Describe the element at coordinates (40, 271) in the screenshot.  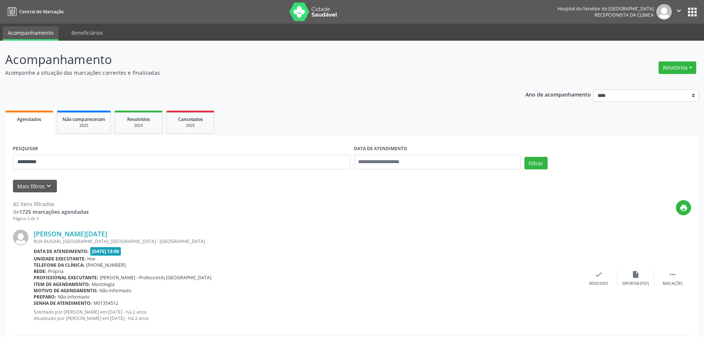
I see `b: Rede:` at that location.